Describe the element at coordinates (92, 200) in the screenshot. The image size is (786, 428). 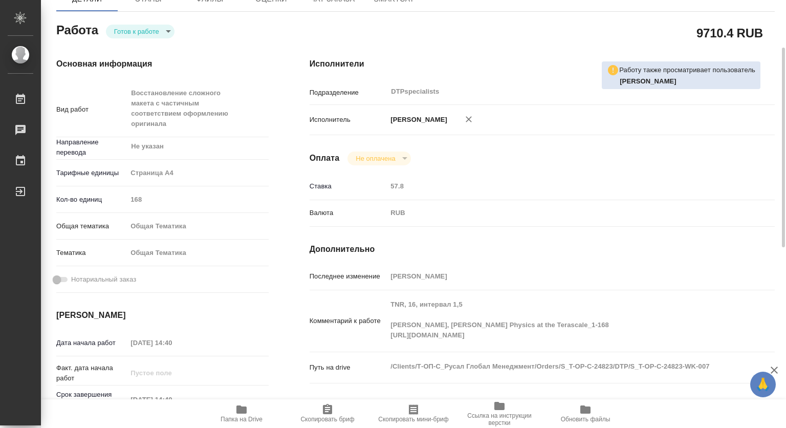
I see `p: Кол-во единиц` at that location.